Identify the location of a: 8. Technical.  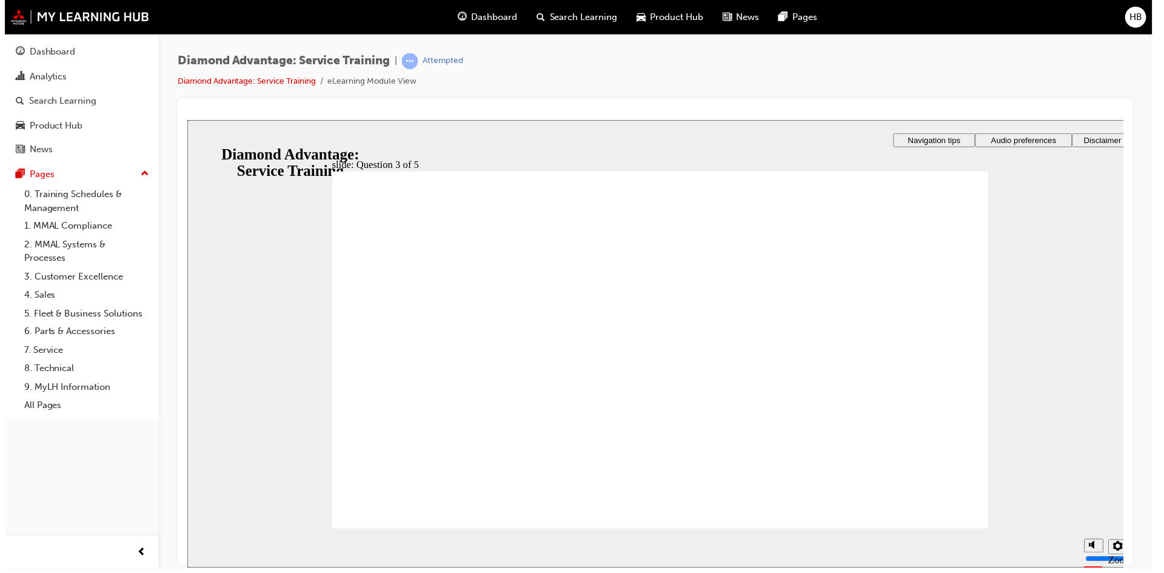
(82, 370).